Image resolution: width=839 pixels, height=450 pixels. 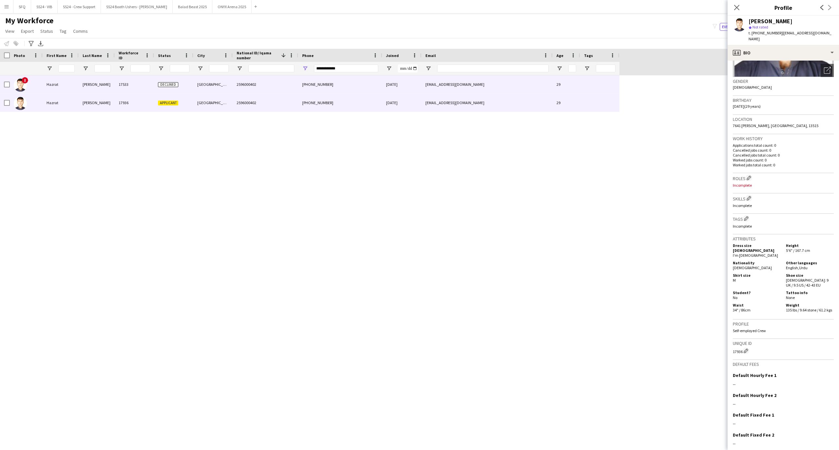 What do you see at coordinates (783, 150) in the screenshot?
I see `p: Cancelled jobs count: 0` at bounding box center [783, 150].